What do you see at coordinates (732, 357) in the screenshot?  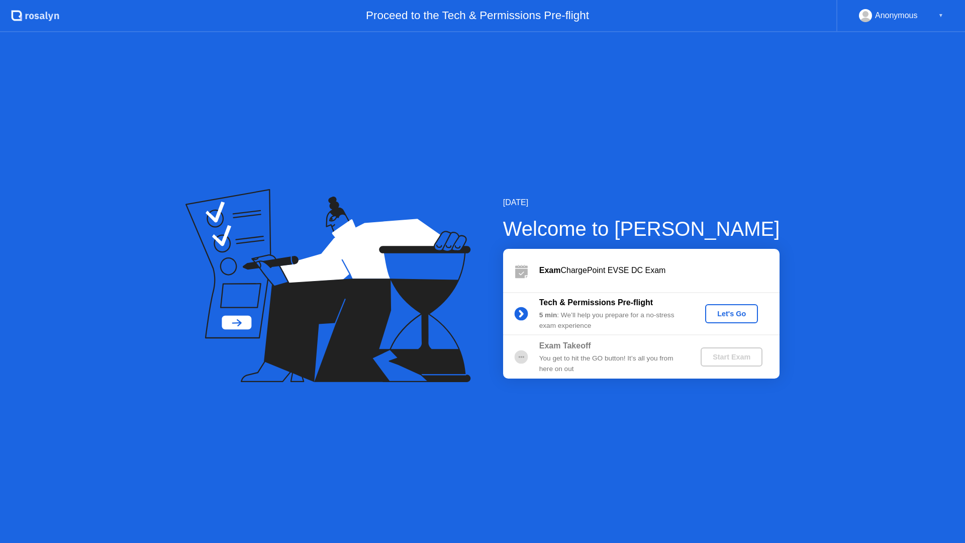 I see `button: Start Exam` at bounding box center [732, 357].